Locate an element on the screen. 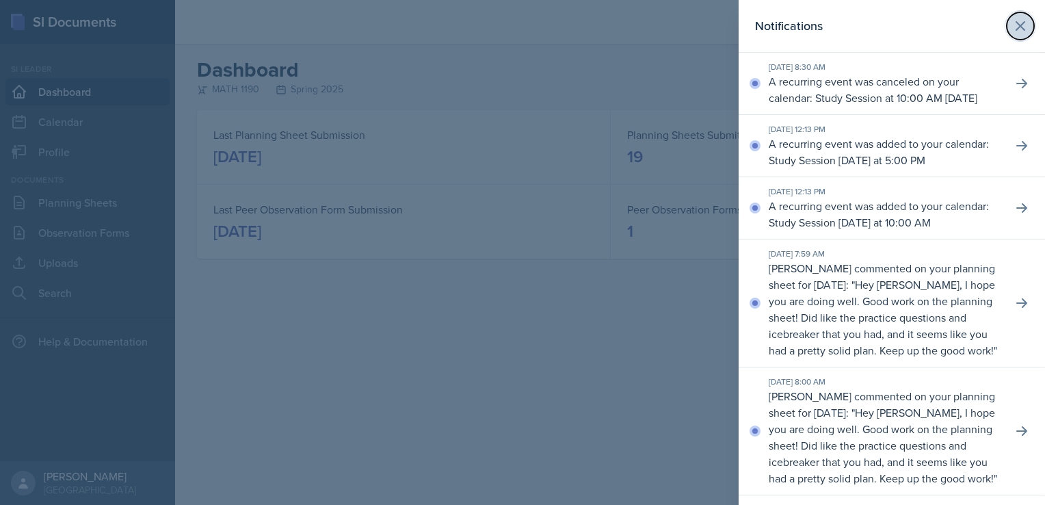 This screenshot has height=505, width=1045. h2: Notifications is located at coordinates (789, 26).